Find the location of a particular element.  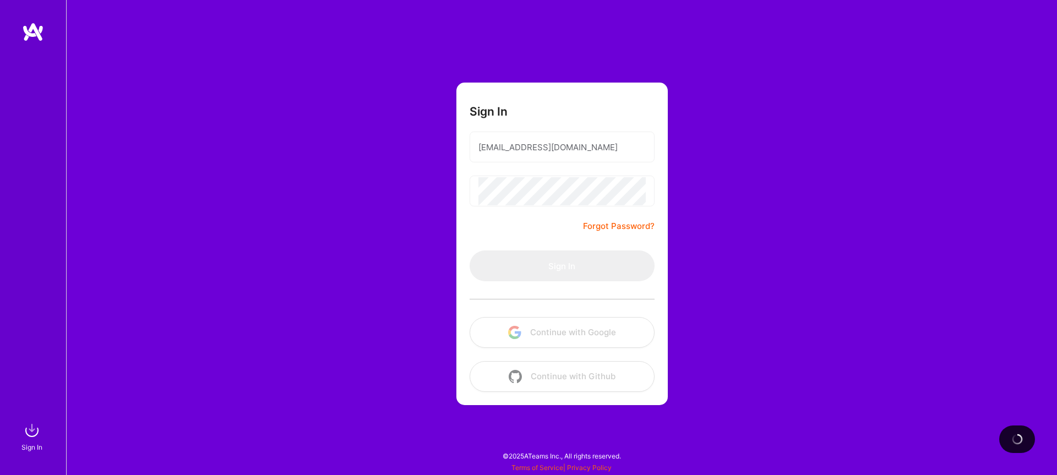

a: sign inSign In is located at coordinates (33, 436).